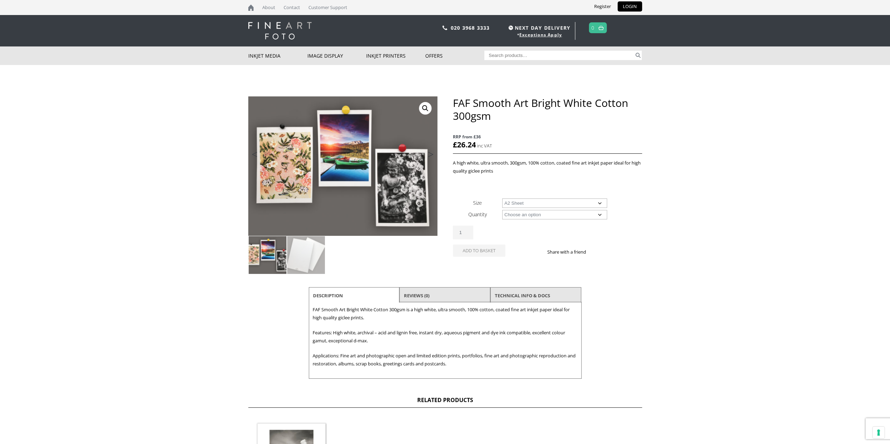 The image size is (890, 444). Describe the element at coordinates (278, 56) in the screenshot. I see `a: Inkjet Media` at that location.